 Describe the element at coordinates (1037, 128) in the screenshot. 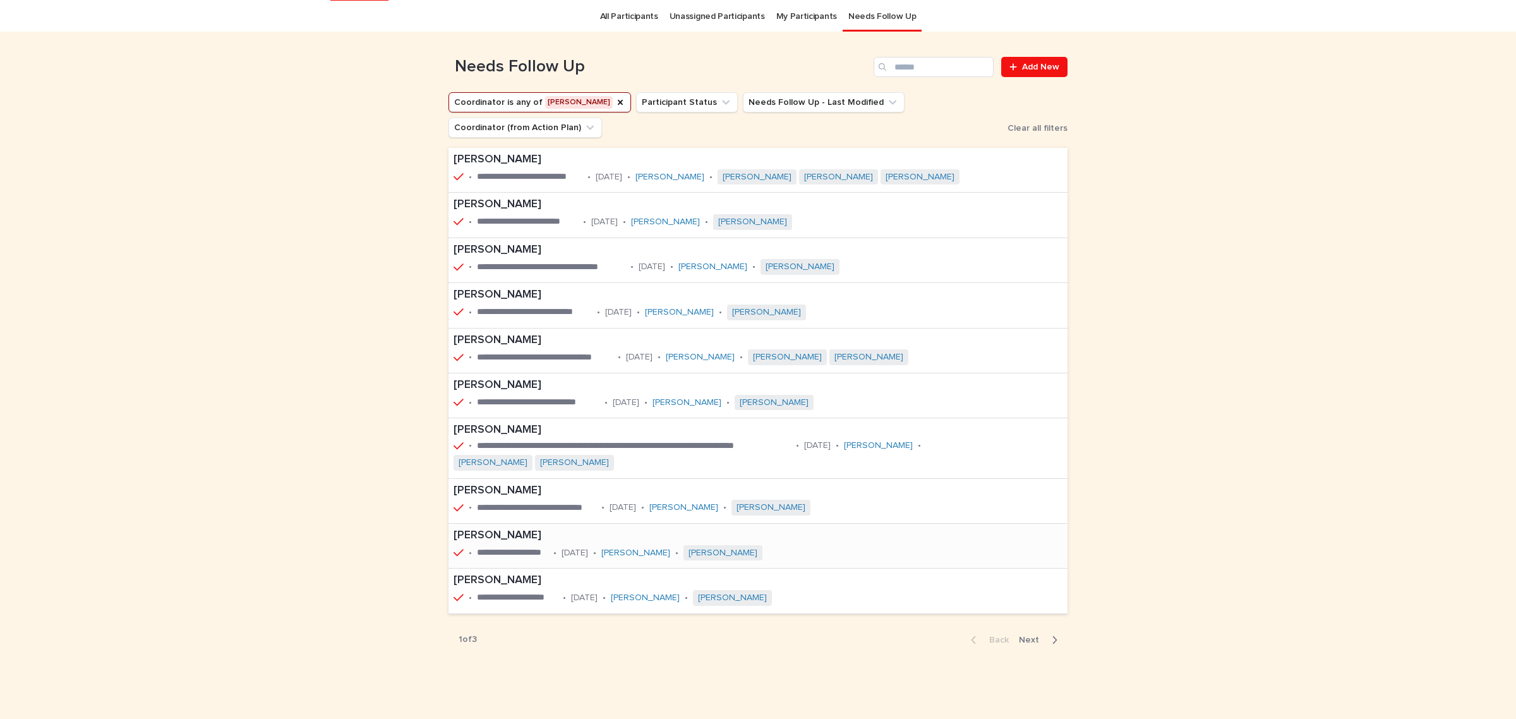

I see `span: Clear all filters` at that location.